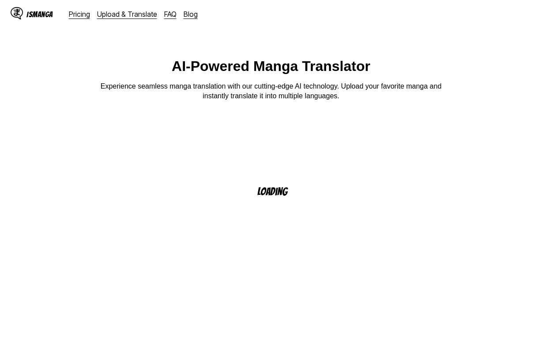 Image resolution: width=542 pixels, height=342 pixels. What do you see at coordinates (17, 13) in the screenshot?
I see `img: IsManga Logo` at bounding box center [17, 13].